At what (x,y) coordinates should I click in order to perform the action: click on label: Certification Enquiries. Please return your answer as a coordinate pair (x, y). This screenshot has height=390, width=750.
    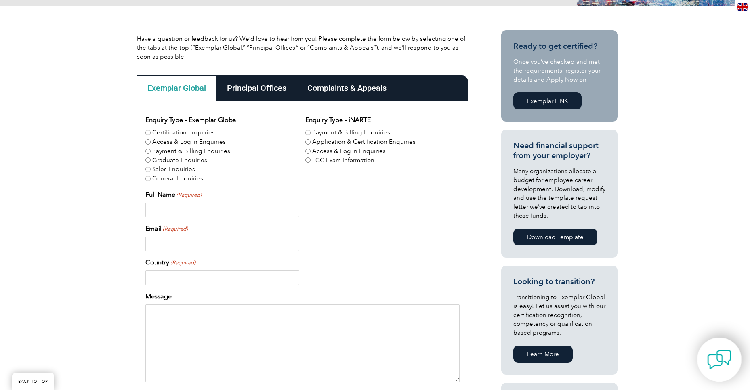
    Looking at the image, I should click on (183, 133).